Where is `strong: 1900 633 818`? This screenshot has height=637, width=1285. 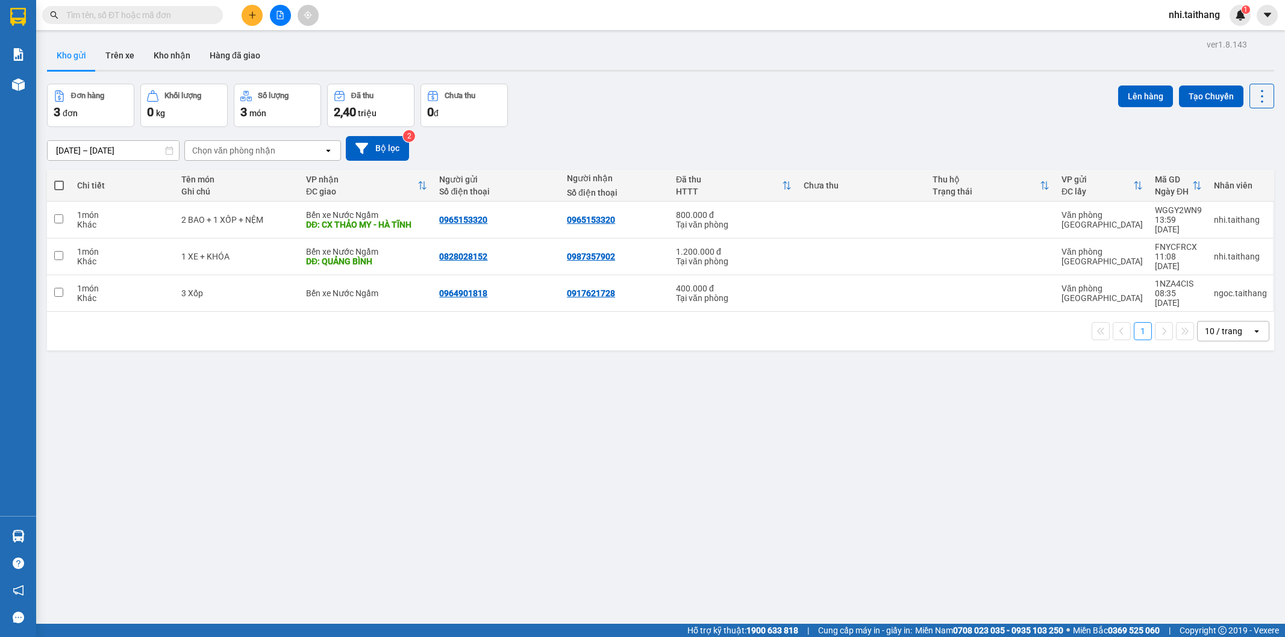 strong: 1900 633 818 is located at coordinates (772, 631).